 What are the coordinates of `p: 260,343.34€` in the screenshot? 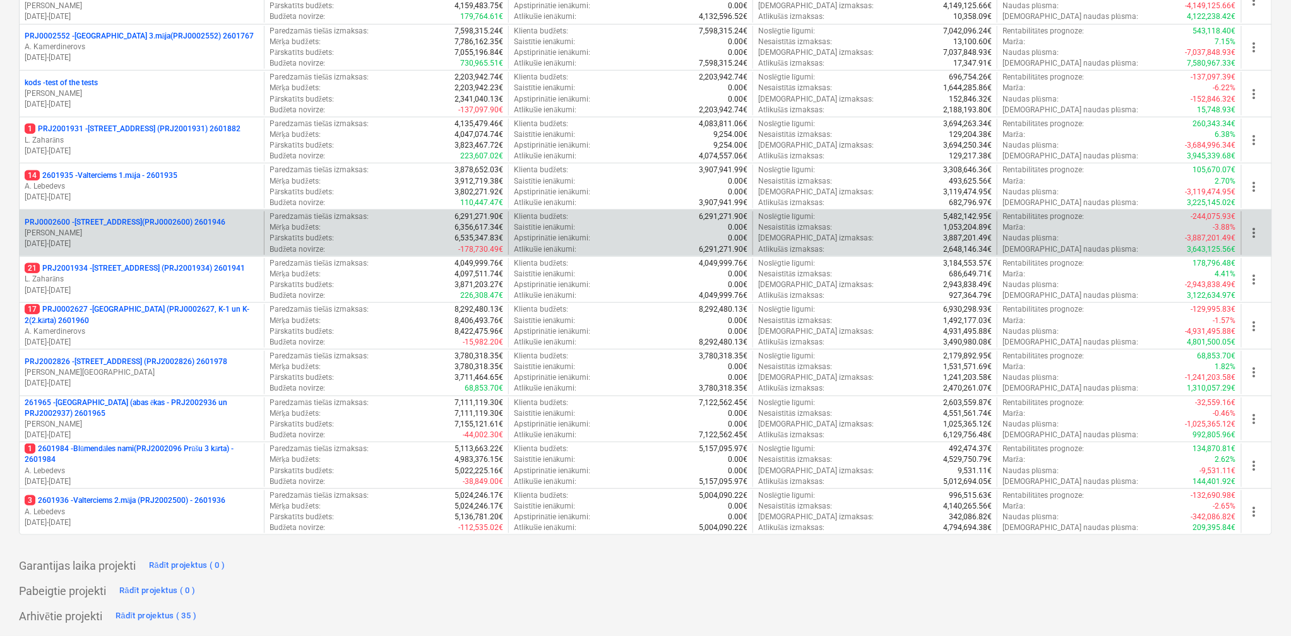 It's located at (1214, 124).